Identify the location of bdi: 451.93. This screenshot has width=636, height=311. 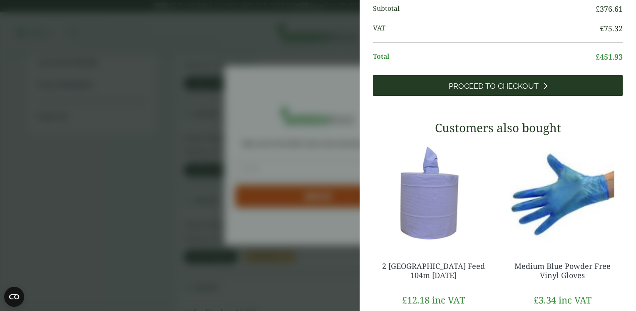
(609, 57).